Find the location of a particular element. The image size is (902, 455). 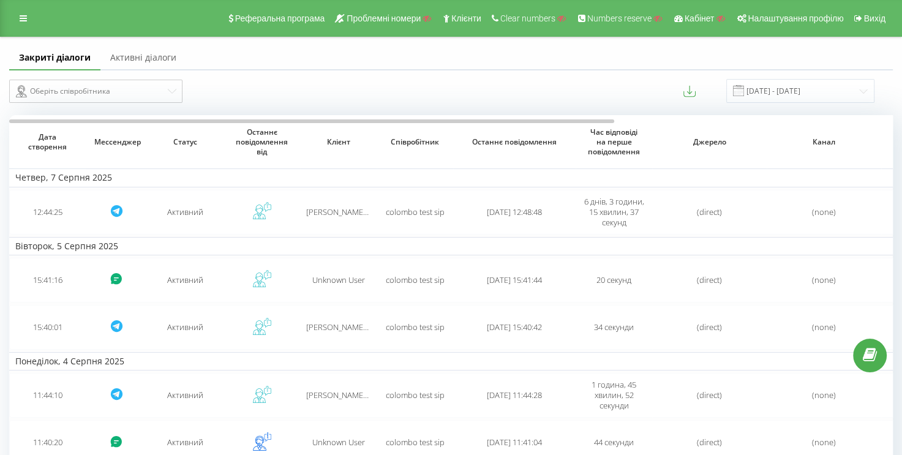

span: Час відповіді на перше повідомлення is located at coordinates (614, 141).